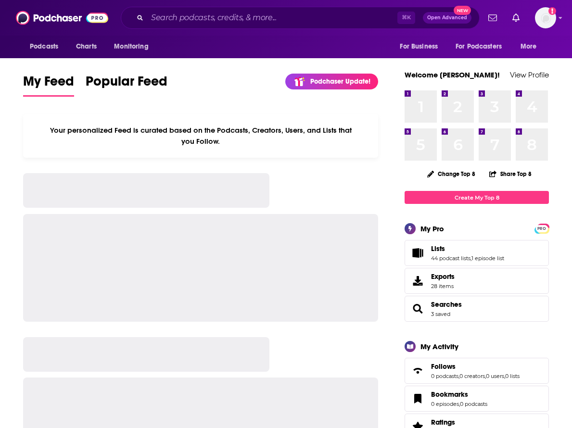  What do you see at coordinates (459, 422) in the screenshot?
I see `a: Ratings` at bounding box center [459, 422].